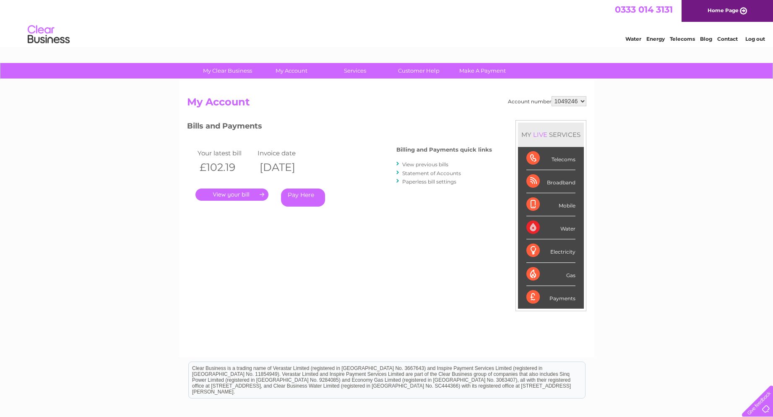 This screenshot has width=773, height=417. What do you see at coordinates (226, 153) in the screenshot?
I see `td: Your latest bill` at bounding box center [226, 153].